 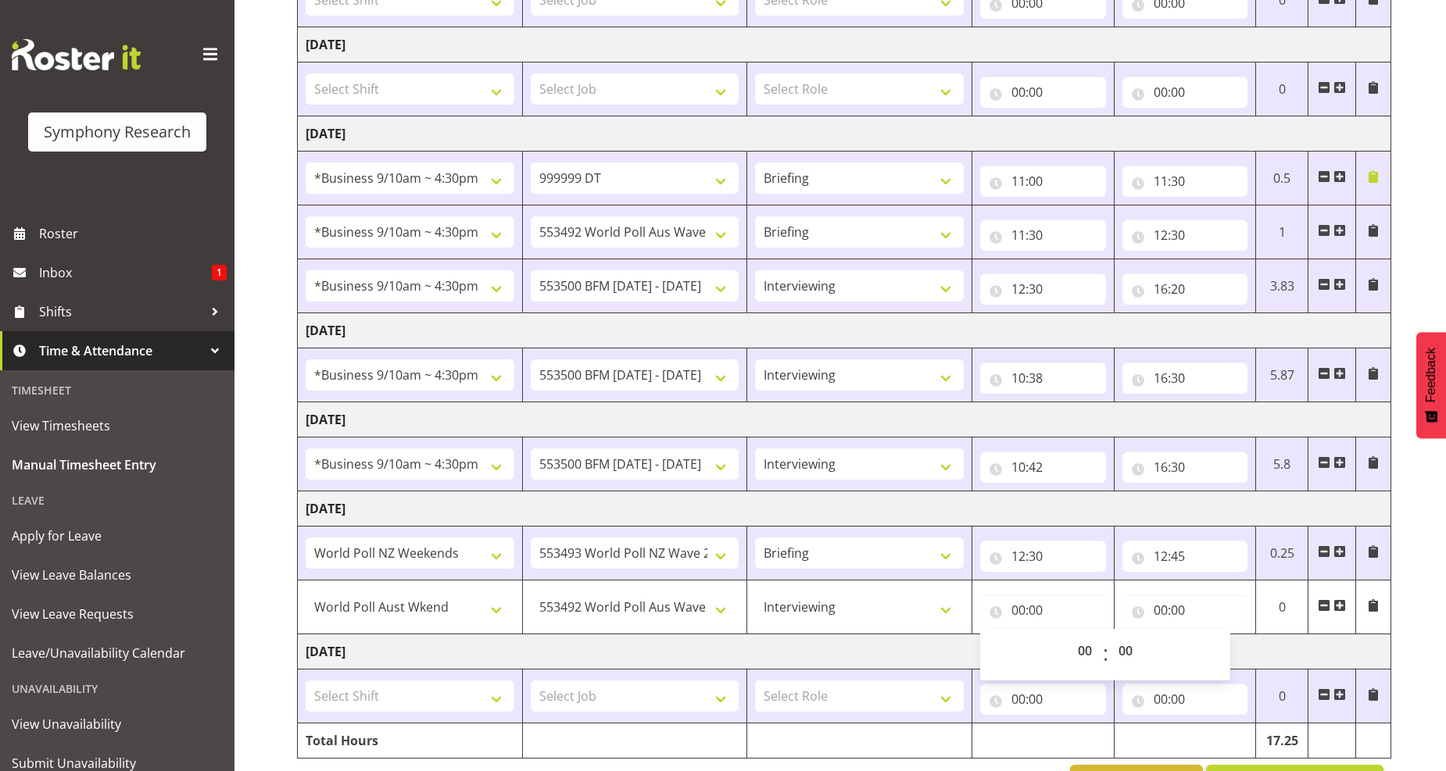 What do you see at coordinates (1282, 741) in the screenshot?
I see `td: 17.25` at bounding box center [1282, 741].